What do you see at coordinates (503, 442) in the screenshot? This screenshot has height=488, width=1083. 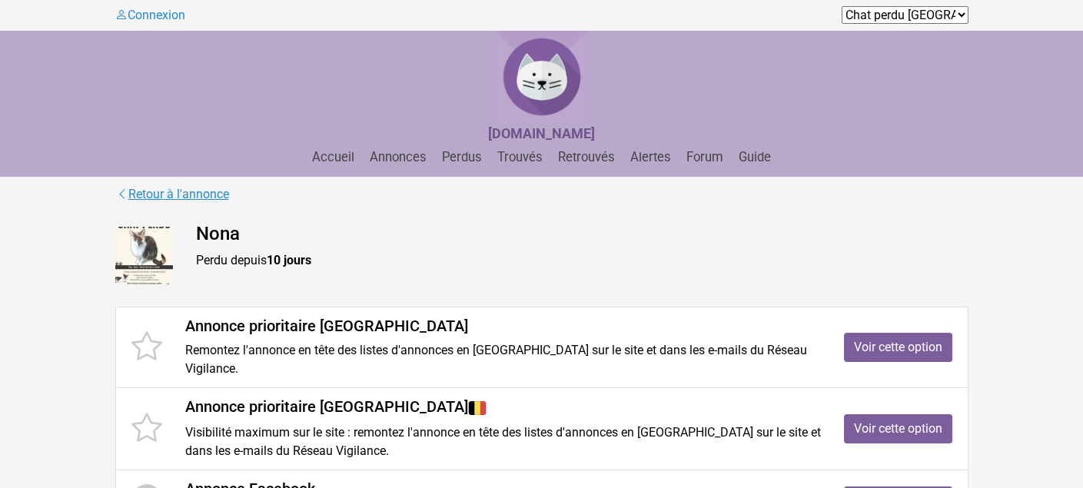 I see `p: Visibilité maximum sur le site : remontez l'annonce en tête des listes d'annonces en [GEOGRAPHIC_...` at bounding box center [503, 442].